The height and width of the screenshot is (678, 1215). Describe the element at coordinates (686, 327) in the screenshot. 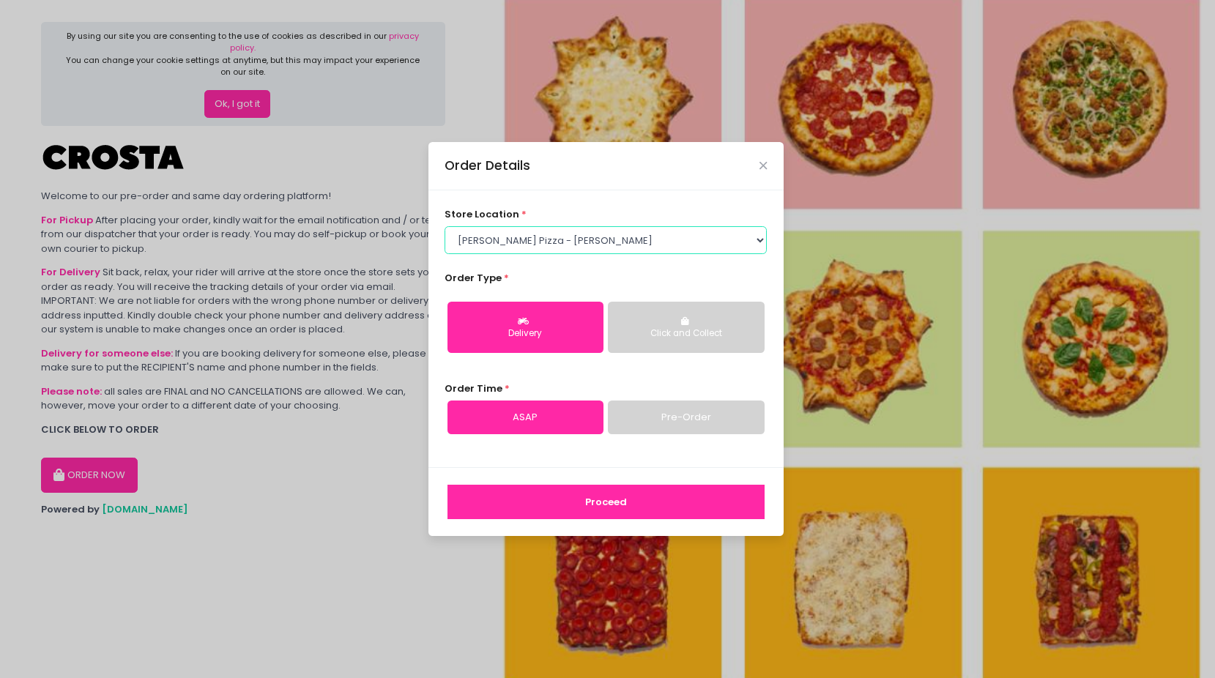

I see `button: Click and Collect` at that location.